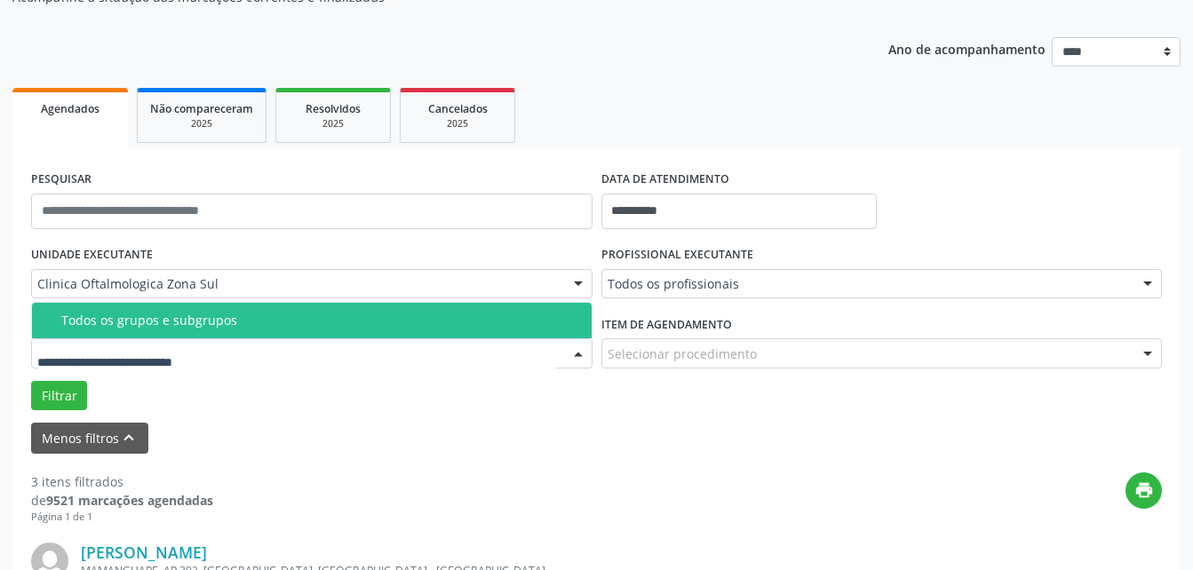 The image size is (1193, 570). Describe the element at coordinates (665, 179) in the screenshot. I see `label: DATA DE ATENDIMENTO` at that location.